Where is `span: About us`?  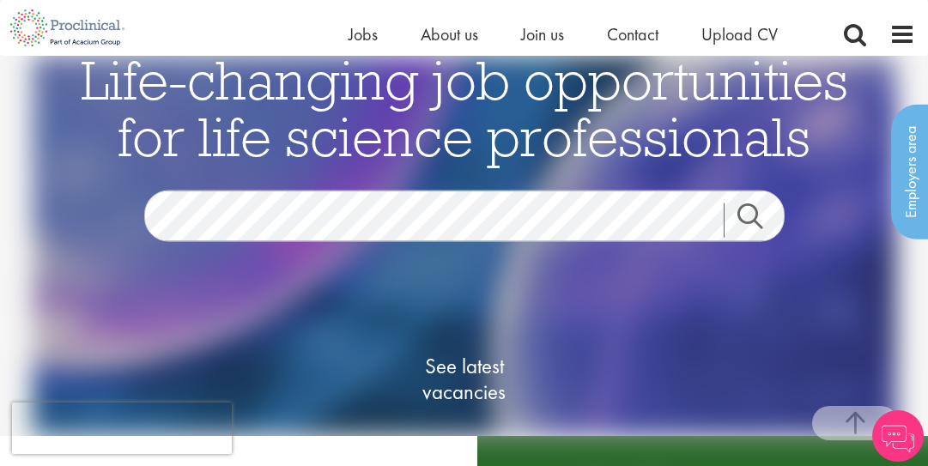
span: About us is located at coordinates (449, 34).